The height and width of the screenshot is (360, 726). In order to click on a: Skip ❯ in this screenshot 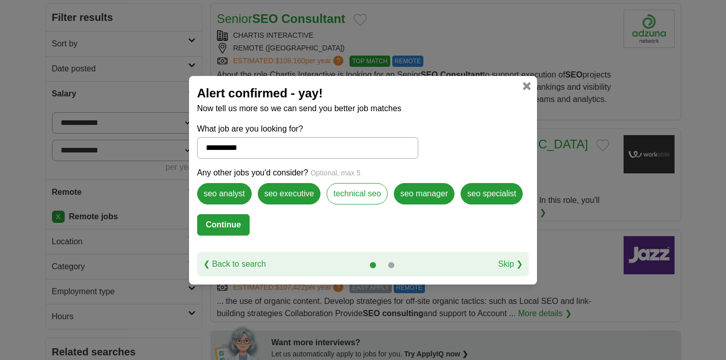, I will do `click(510, 264)`.